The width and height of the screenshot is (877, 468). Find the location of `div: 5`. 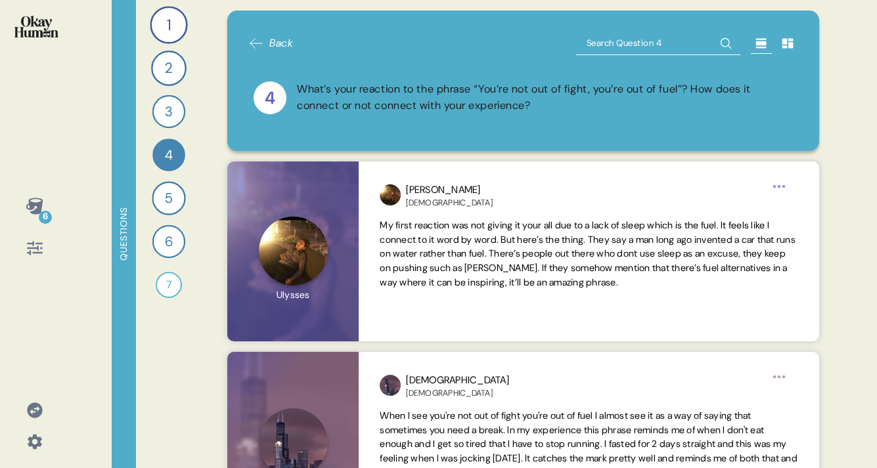

div: 5 is located at coordinates (168, 198).